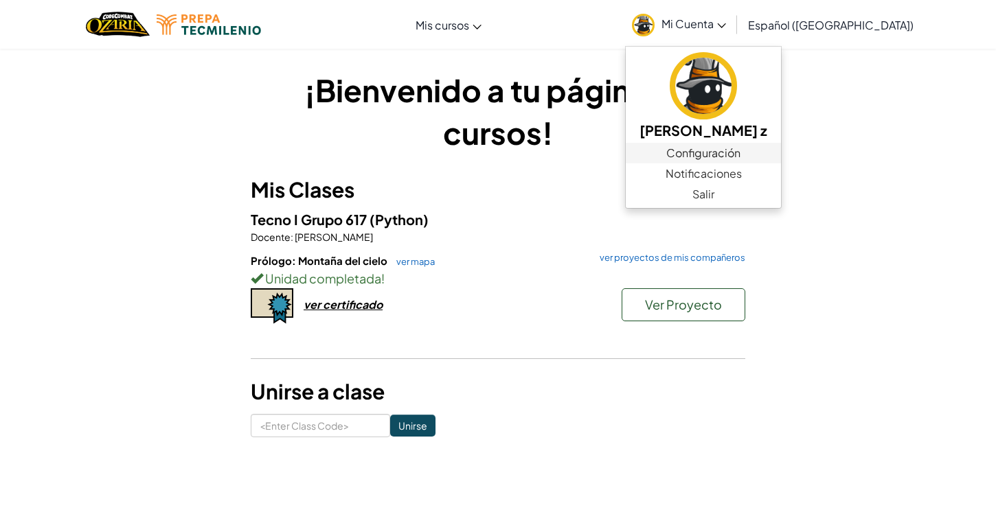 The width and height of the screenshot is (996, 523). I want to click on span: Tecno I Grupo 617, so click(310, 219).